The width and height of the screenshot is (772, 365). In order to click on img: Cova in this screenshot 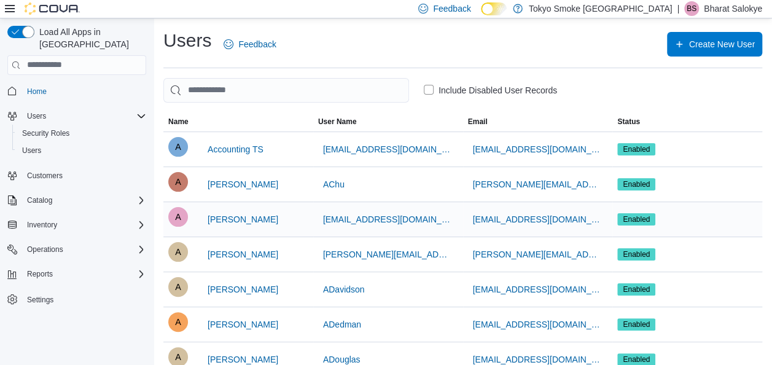, I will do `click(52, 9)`.